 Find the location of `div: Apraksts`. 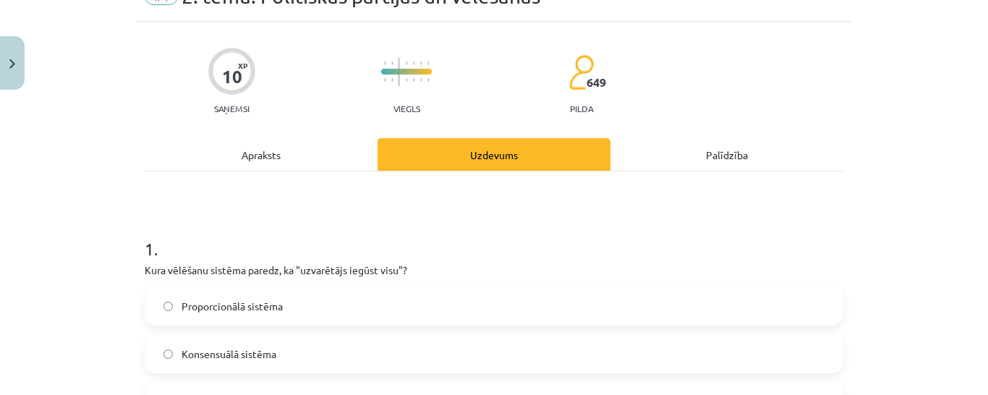

div: Apraksts is located at coordinates (261, 154).